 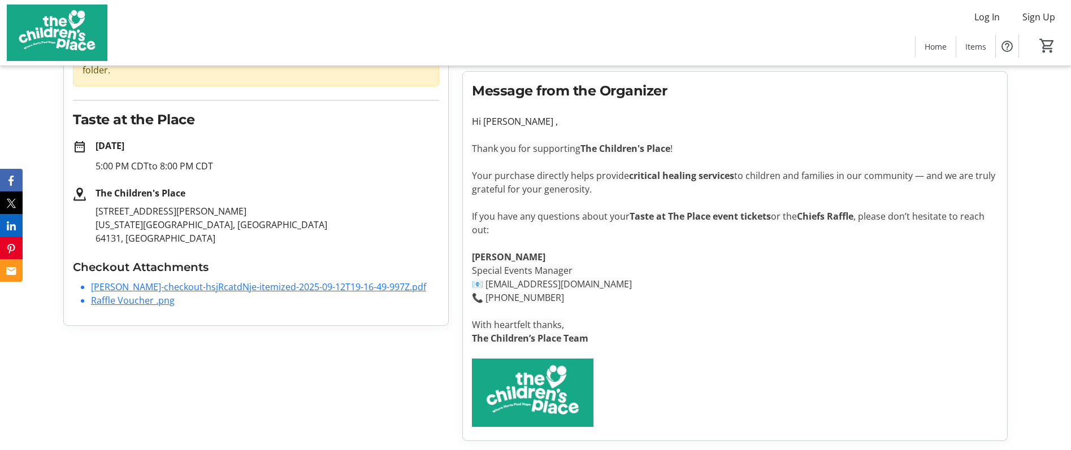 What do you see at coordinates (522, 271) in the screenshot?
I see `span: Special Events Manager` at bounding box center [522, 271].